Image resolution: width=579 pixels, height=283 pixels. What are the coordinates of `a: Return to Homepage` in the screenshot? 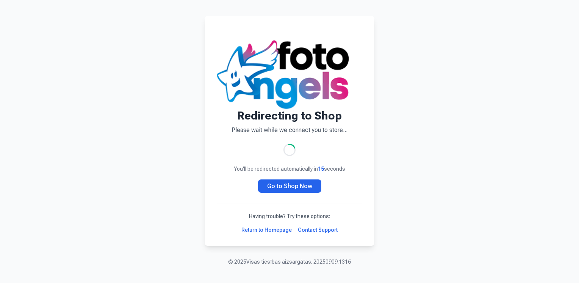 It's located at (266, 230).